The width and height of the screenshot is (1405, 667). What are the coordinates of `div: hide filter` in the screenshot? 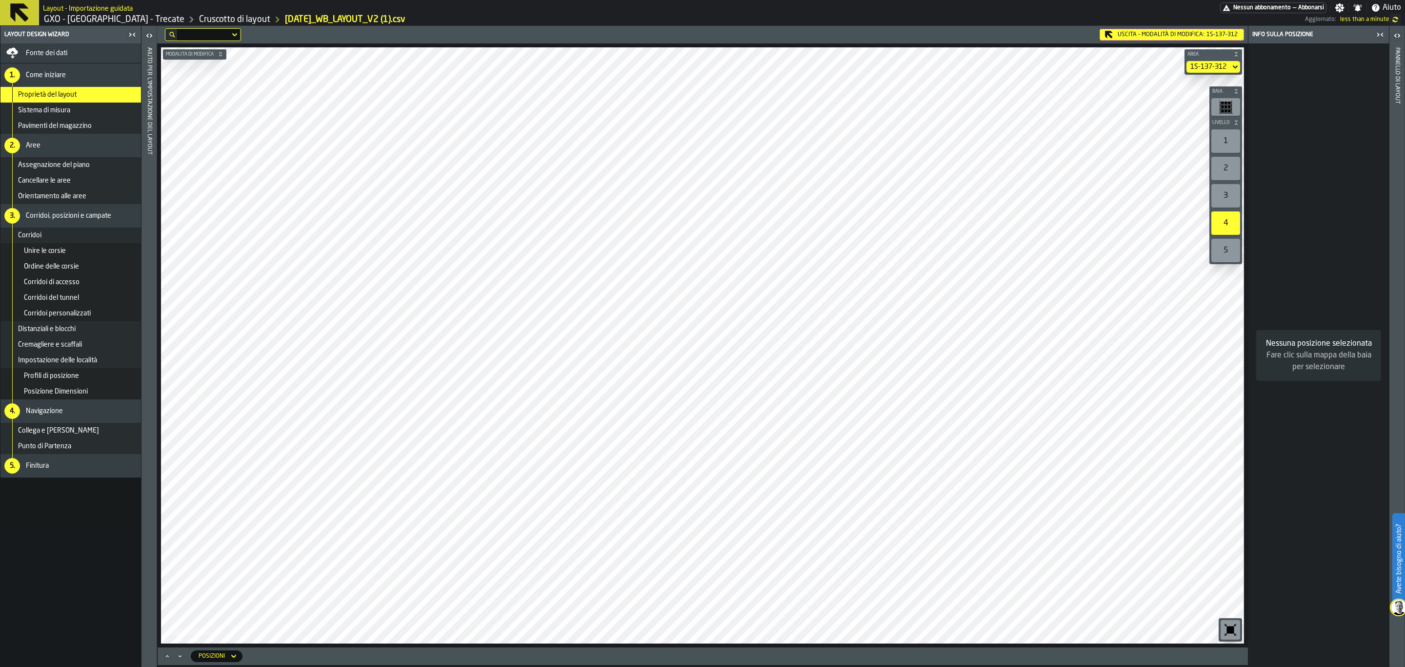 It's located at (172, 35).